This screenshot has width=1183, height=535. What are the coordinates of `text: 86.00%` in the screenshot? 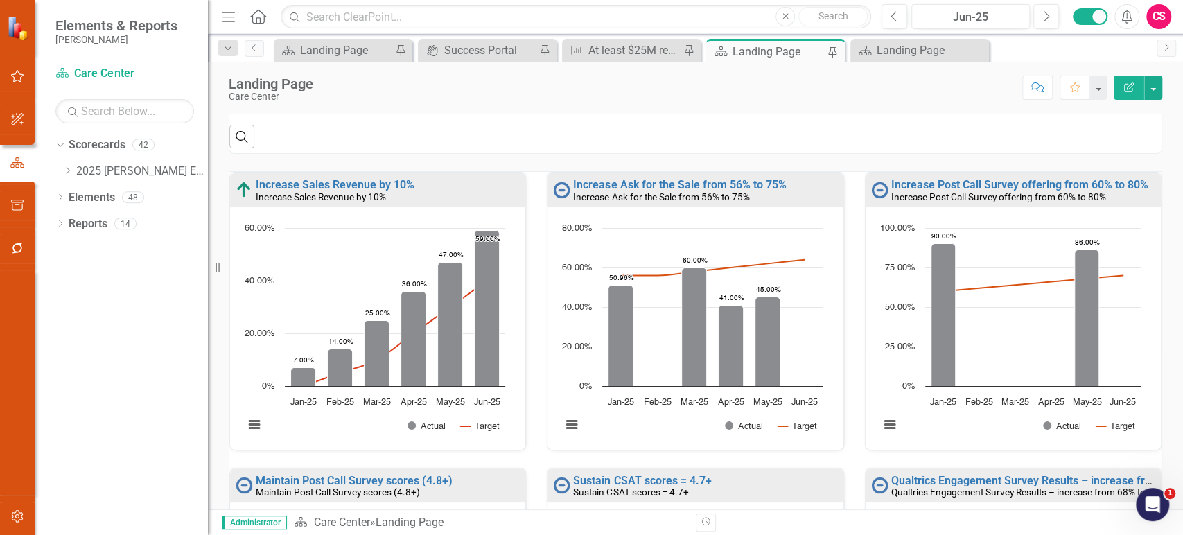 It's located at (1088, 243).